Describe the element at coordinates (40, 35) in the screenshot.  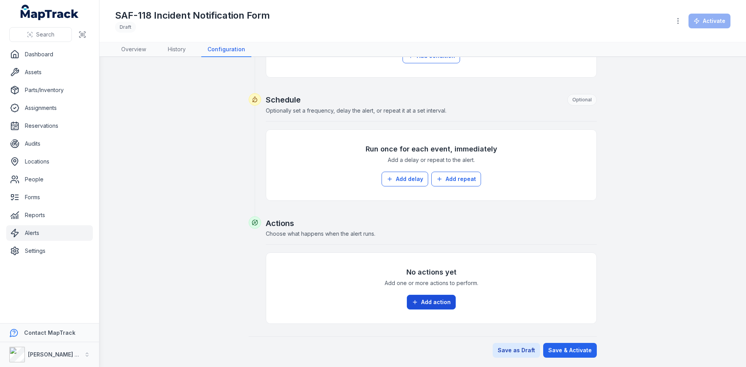
I see `button: Search` at that location.